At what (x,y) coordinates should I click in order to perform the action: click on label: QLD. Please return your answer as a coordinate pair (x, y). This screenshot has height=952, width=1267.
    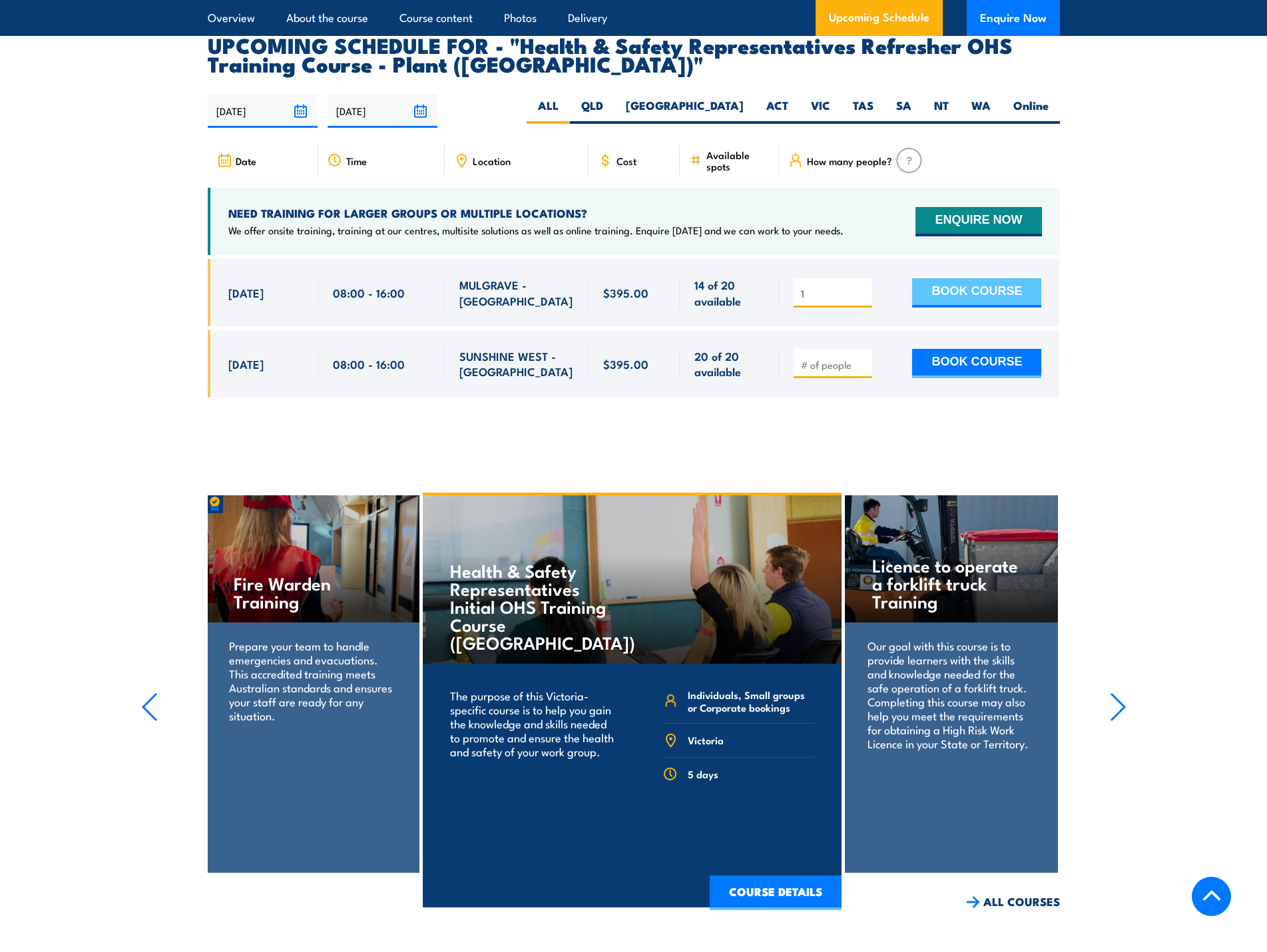
    Looking at the image, I should click on (592, 110).